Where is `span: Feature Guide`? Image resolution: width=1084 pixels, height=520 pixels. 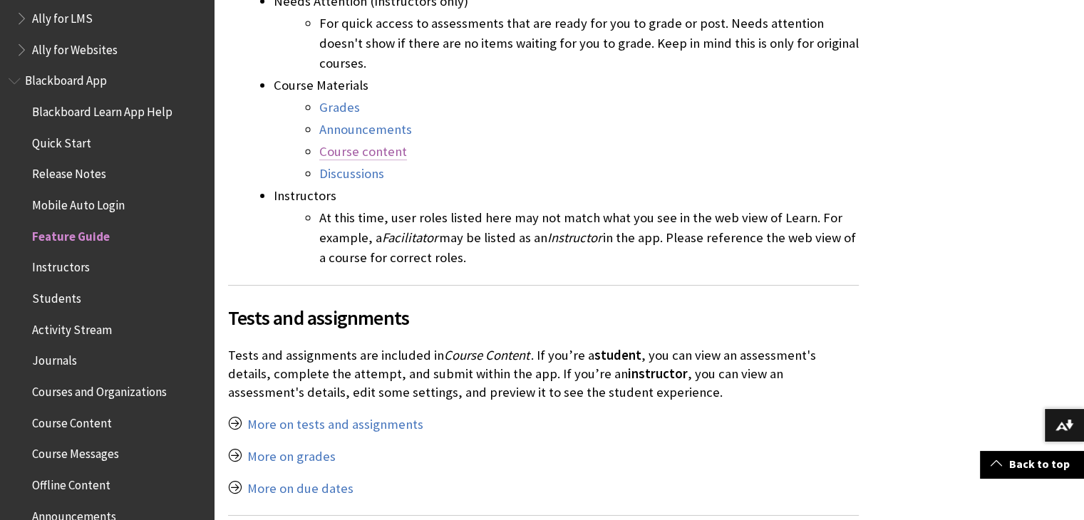
span: Feature Guide is located at coordinates (71, 234).